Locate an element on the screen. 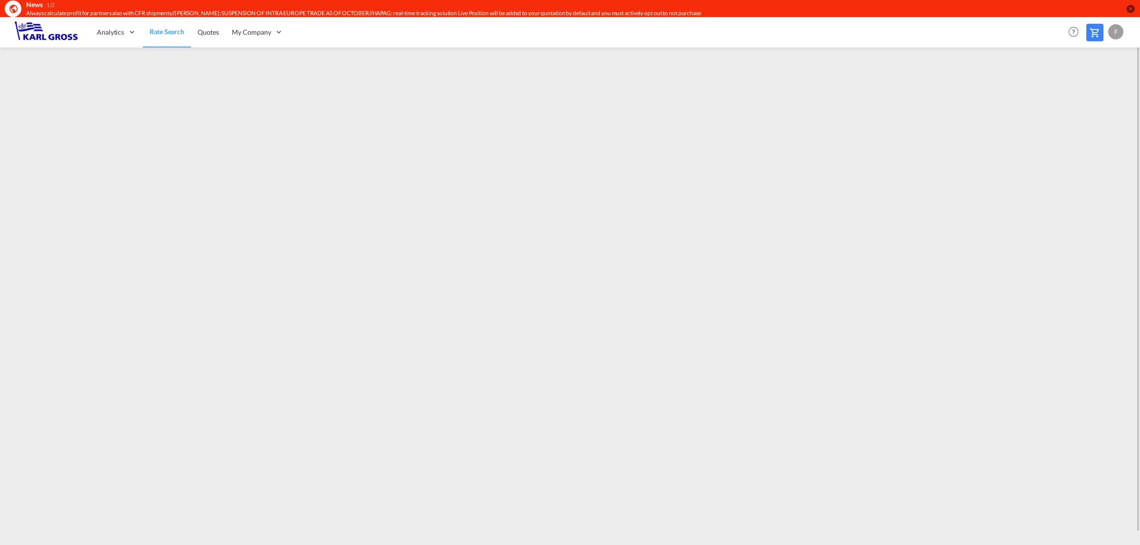  div: F is located at coordinates (1115, 32).